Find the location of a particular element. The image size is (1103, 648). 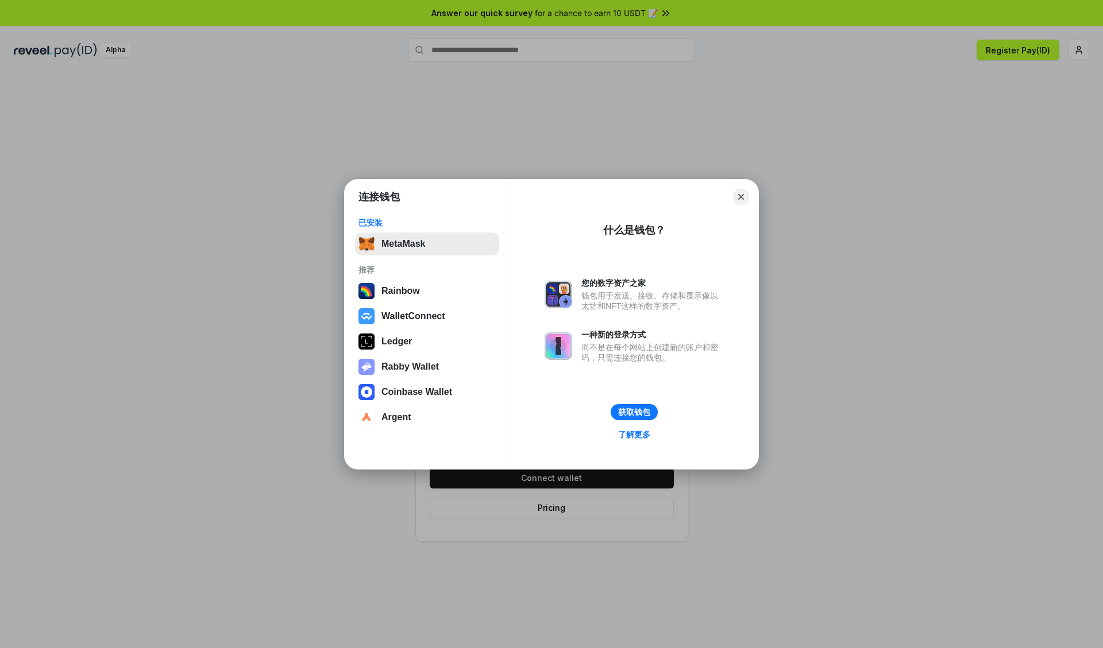

div: Ledger is located at coordinates (396, 342).